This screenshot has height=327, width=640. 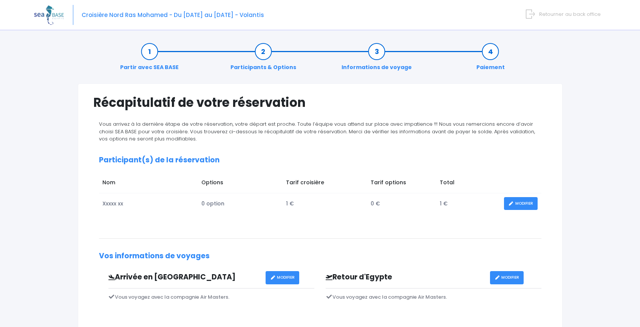 What do you see at coordinates (213, 204) in the screenshot?
I see `span: 0 option` at bounding box center [213, 204].